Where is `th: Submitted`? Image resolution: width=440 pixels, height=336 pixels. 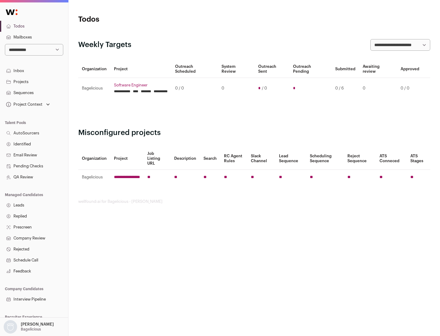 th: Submitted is located at coordinates (345, 69).